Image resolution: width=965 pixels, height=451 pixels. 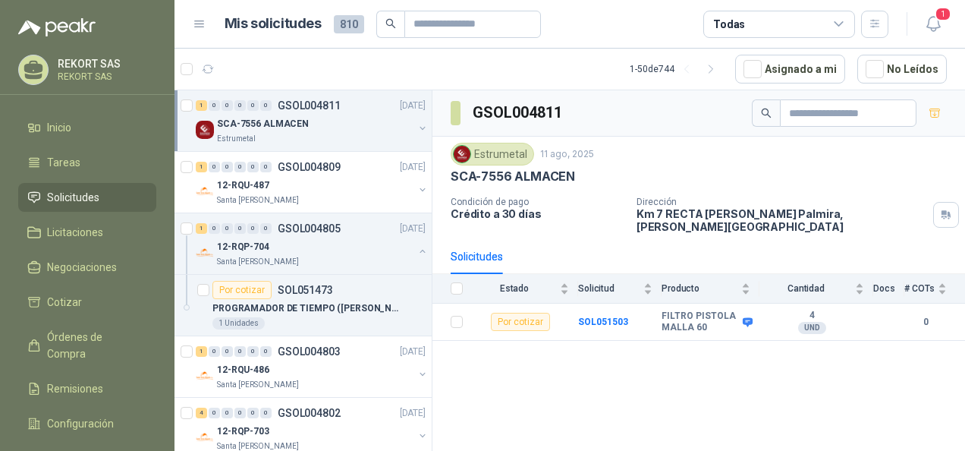 What do you see at coordinates (305, 290) in the screenshot?
I see `p: SOL051473` at bounding box center [305, 290].